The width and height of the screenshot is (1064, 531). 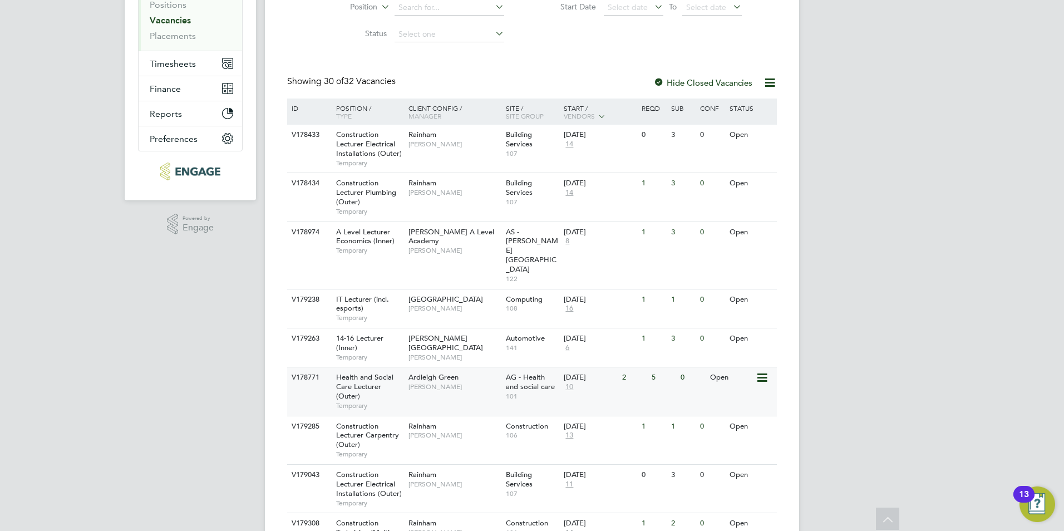 I want to click on div: Status, so click(x=751, y=108).